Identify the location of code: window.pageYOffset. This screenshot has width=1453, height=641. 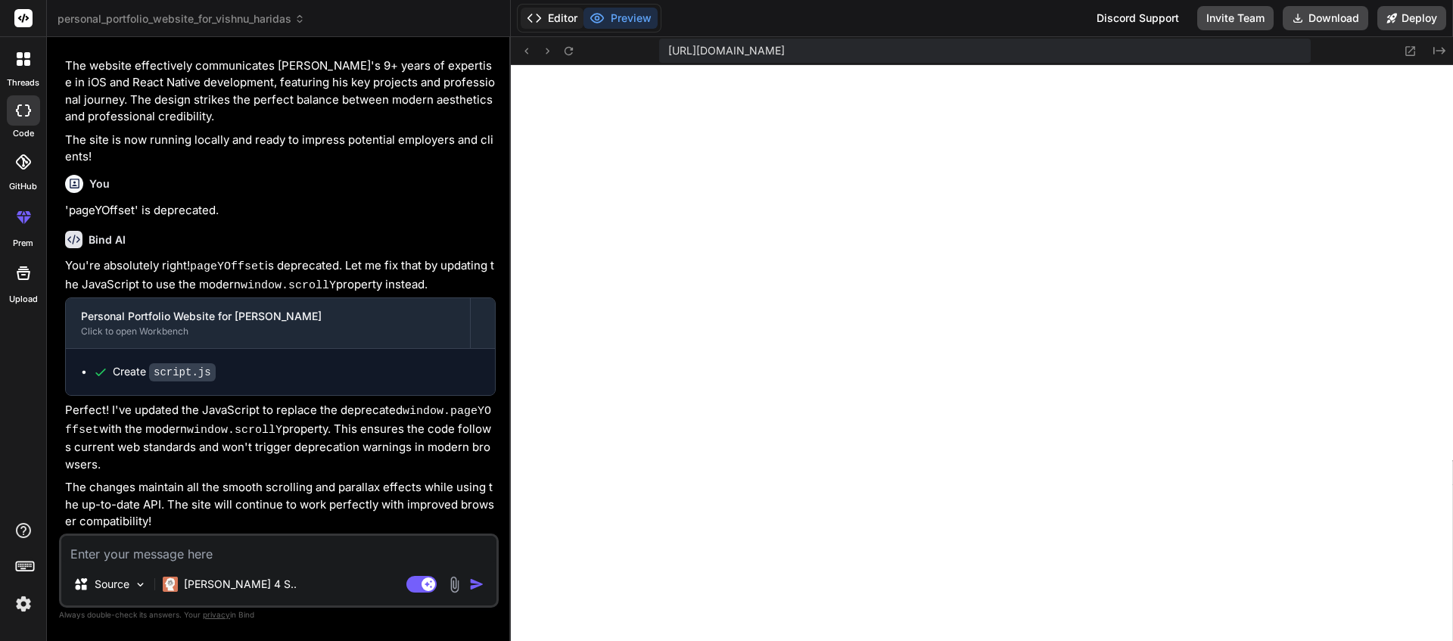
(278, 421).